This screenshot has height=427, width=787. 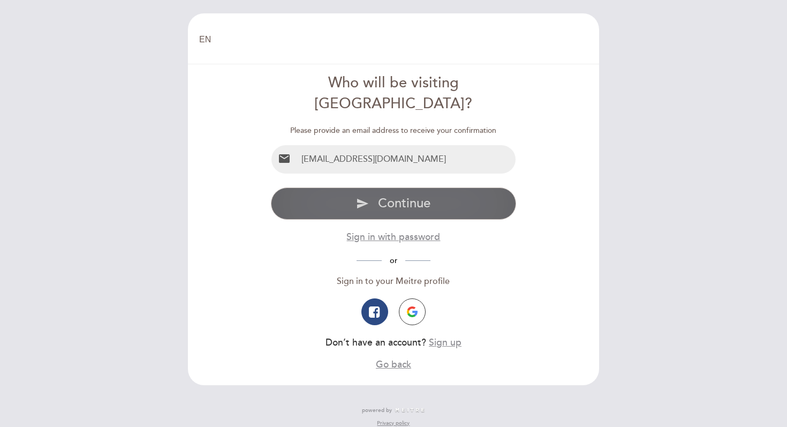 I want to click on i: email, so click(x=284, y=159).